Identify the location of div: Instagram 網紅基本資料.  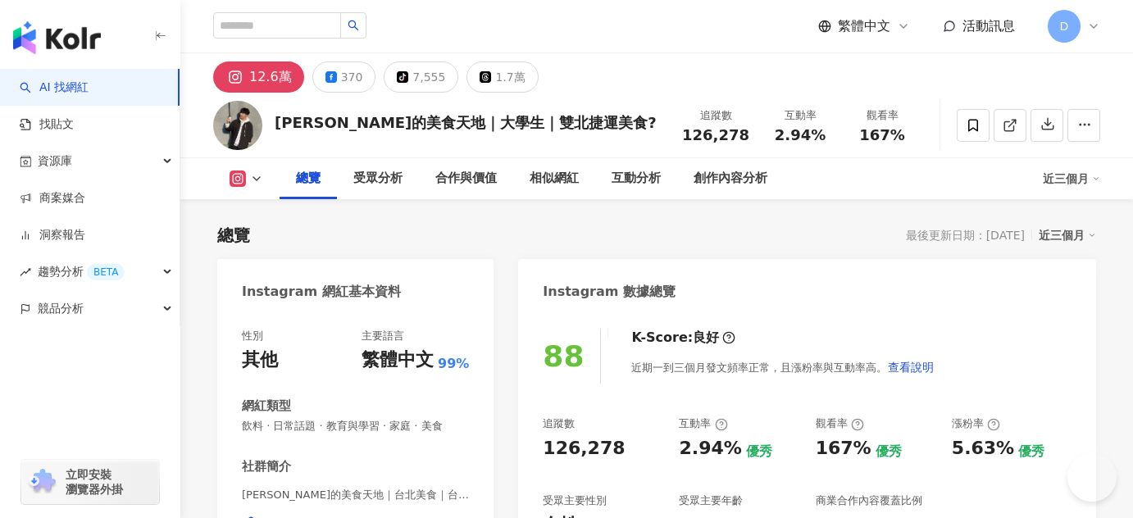
(321, 292).